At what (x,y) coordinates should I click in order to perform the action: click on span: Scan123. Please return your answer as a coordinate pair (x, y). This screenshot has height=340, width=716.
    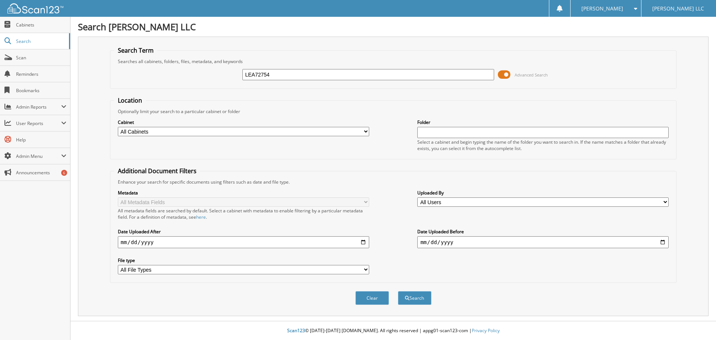
    Looking at the image, I should click on (296, 330).